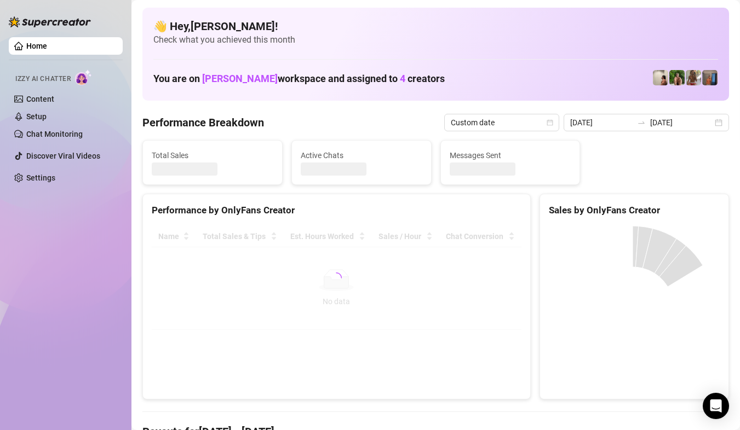 The image size is (740, 430). Describe the element at coordinates (41, 178) in the screenshot. I see `a: Settings` at that location.